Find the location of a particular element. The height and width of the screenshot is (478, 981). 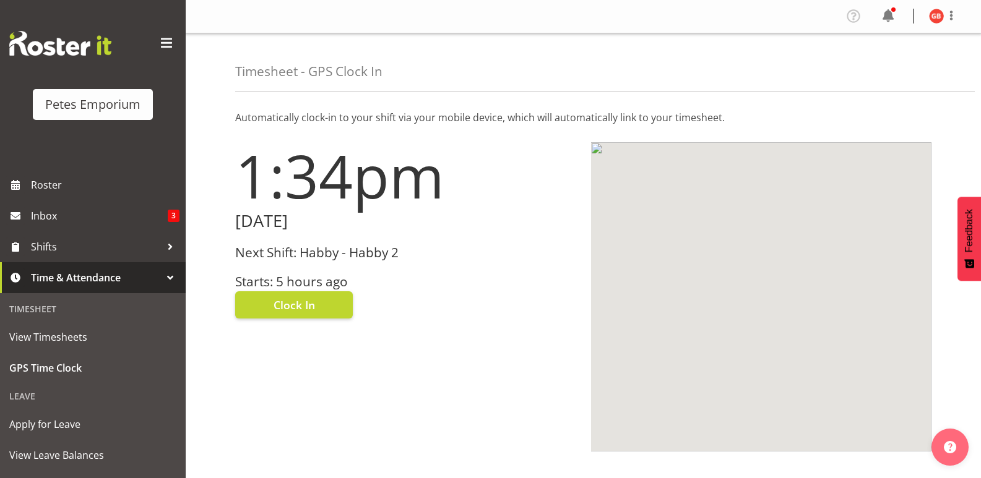

span: GPS Time Clock is located at coordinates (93, 368).